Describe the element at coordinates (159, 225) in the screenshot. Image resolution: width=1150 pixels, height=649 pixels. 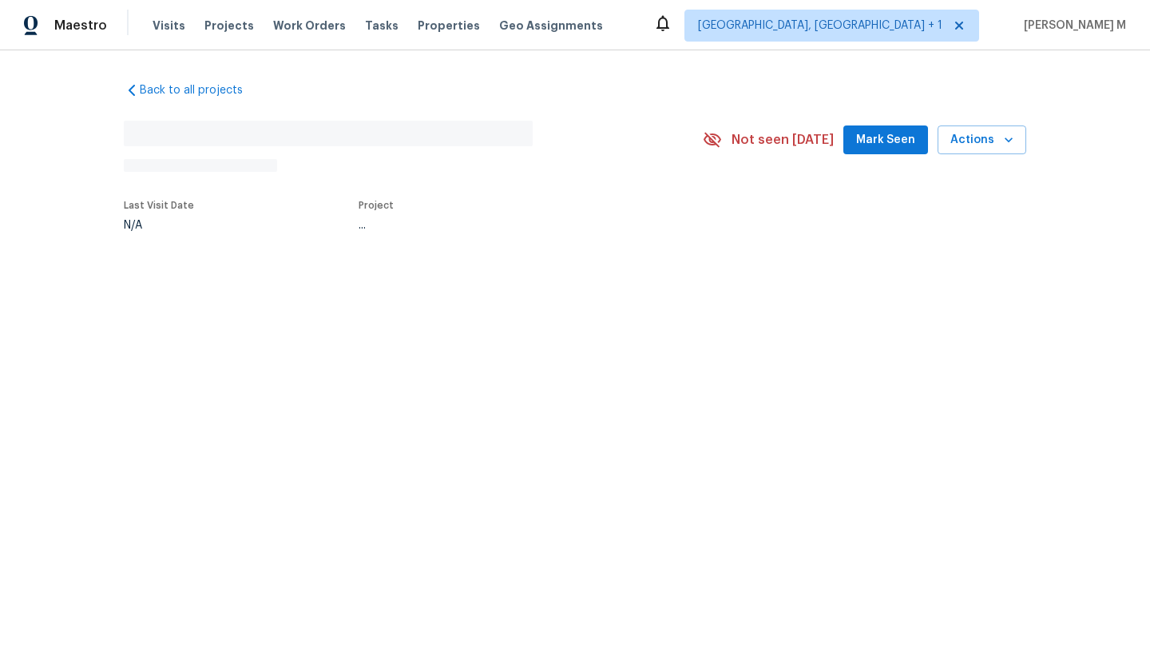
I see `div: N/A` at that location.